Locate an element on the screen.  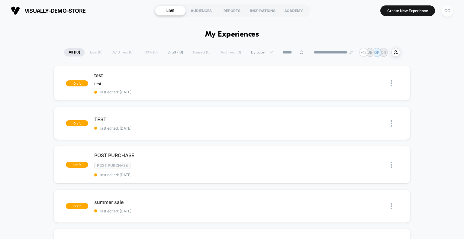
div: INSPIRATIONS is located at coordinates (263, 11).